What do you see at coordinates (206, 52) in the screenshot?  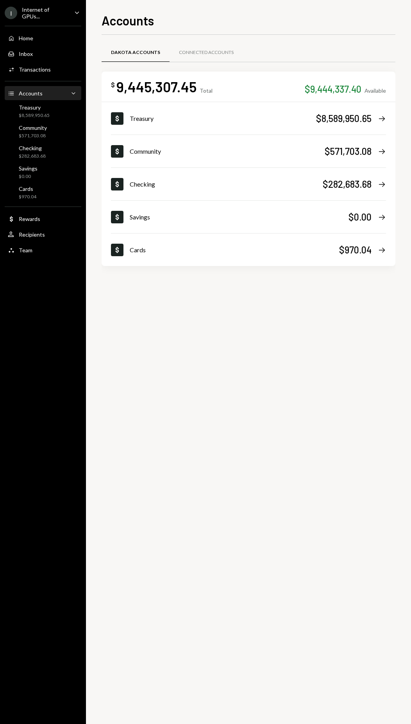 I see `a: Connected Accounts` at bounding box center [206, 52].